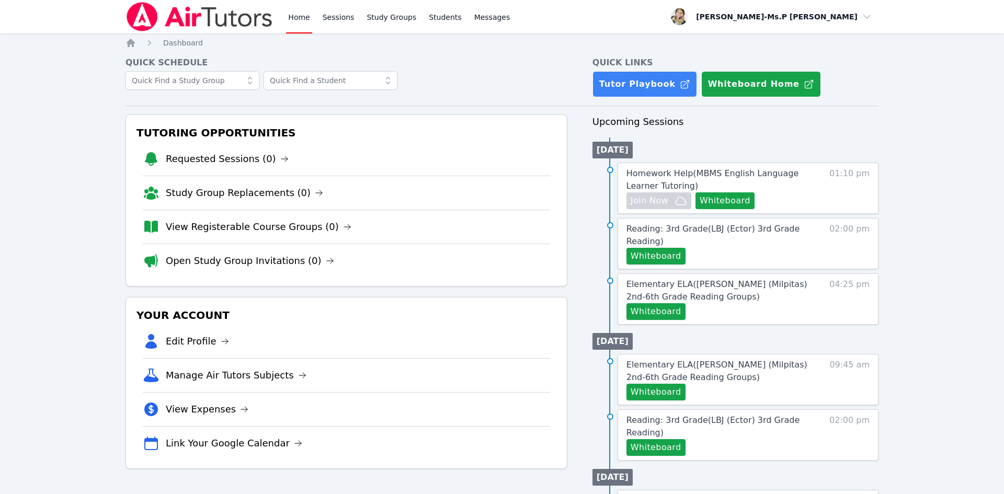  I want to click on span: Dashboard, so click(183, 43).